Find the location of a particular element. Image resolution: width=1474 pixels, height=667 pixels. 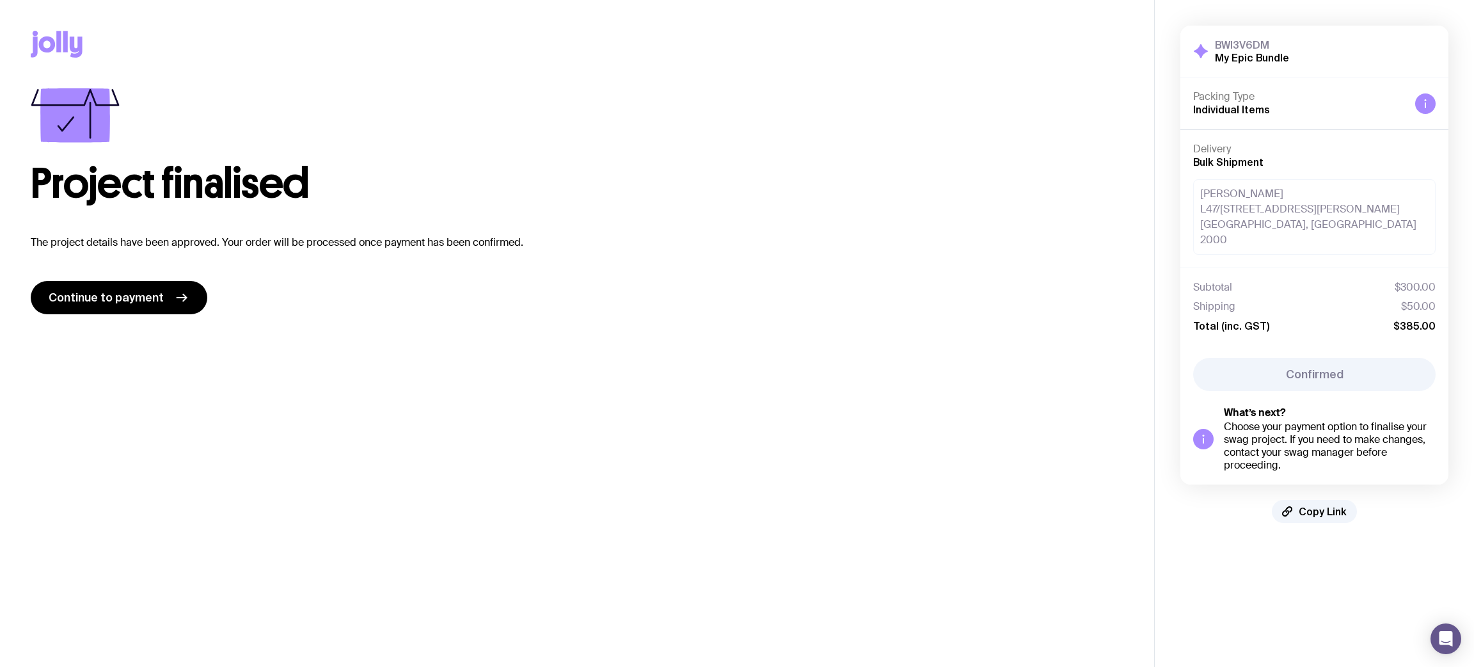

div: Choose your payment option to finalise your swag project. If you need to make changes, contact yo... is located at coordinates (1330, 446).